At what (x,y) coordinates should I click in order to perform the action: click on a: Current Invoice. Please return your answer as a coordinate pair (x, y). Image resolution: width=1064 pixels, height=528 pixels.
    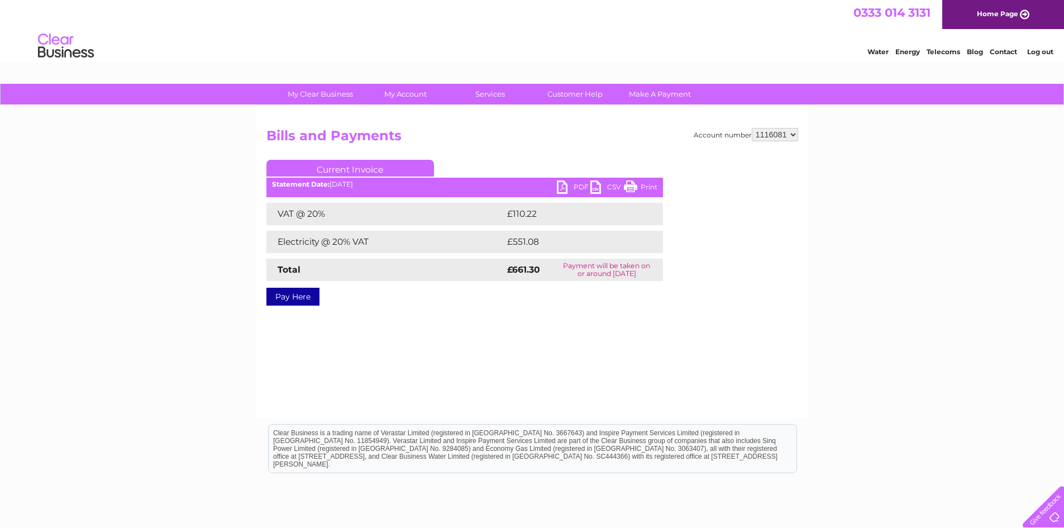
    Looking at the image, I should click on (350, 168).